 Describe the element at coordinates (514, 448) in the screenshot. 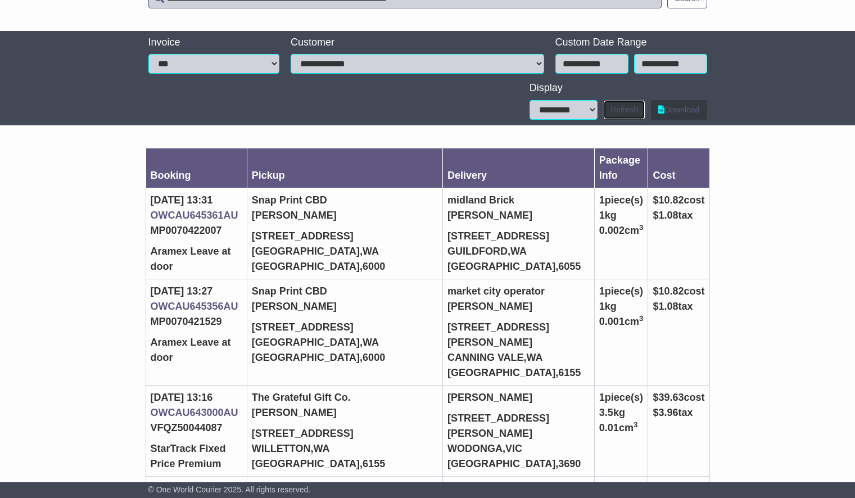

I see `span: VIC` at that location.